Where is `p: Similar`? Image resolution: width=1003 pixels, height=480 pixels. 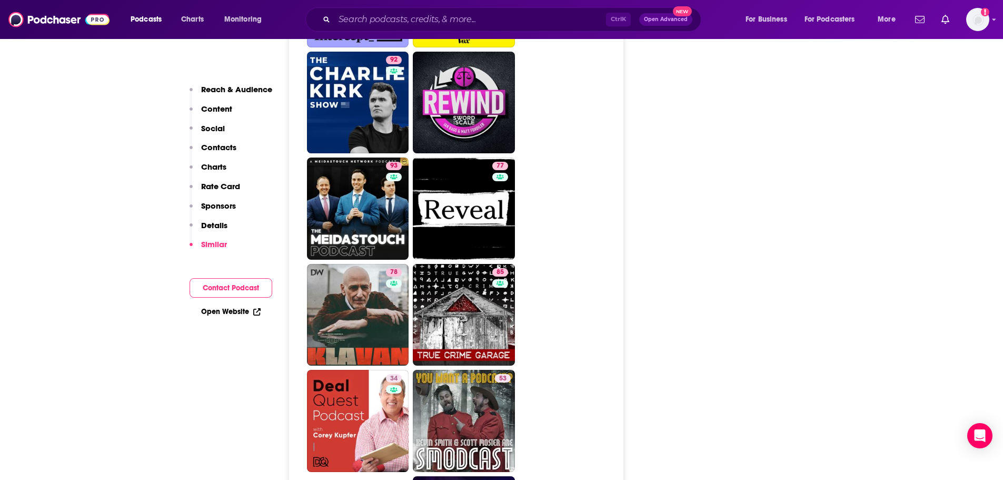
p: Similar is located at coordinates (214, 244).